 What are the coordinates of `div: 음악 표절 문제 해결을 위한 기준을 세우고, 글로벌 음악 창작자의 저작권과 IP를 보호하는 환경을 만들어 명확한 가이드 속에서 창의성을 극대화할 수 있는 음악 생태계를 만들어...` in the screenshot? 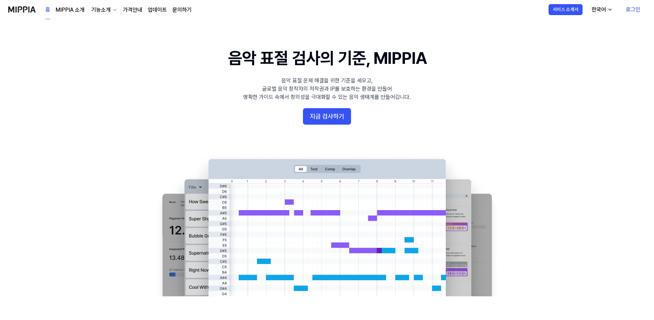 It's located at (327, 89).